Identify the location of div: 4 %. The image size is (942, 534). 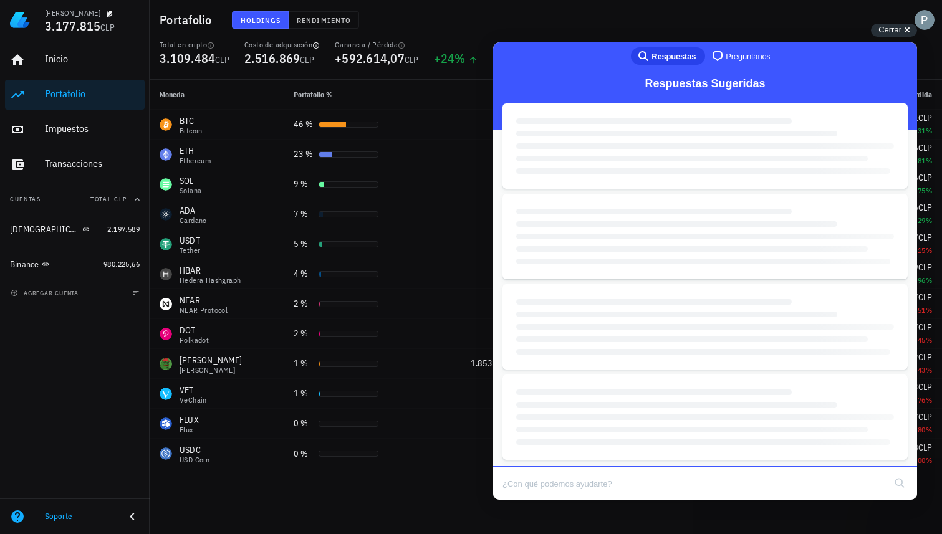
(304, 274).